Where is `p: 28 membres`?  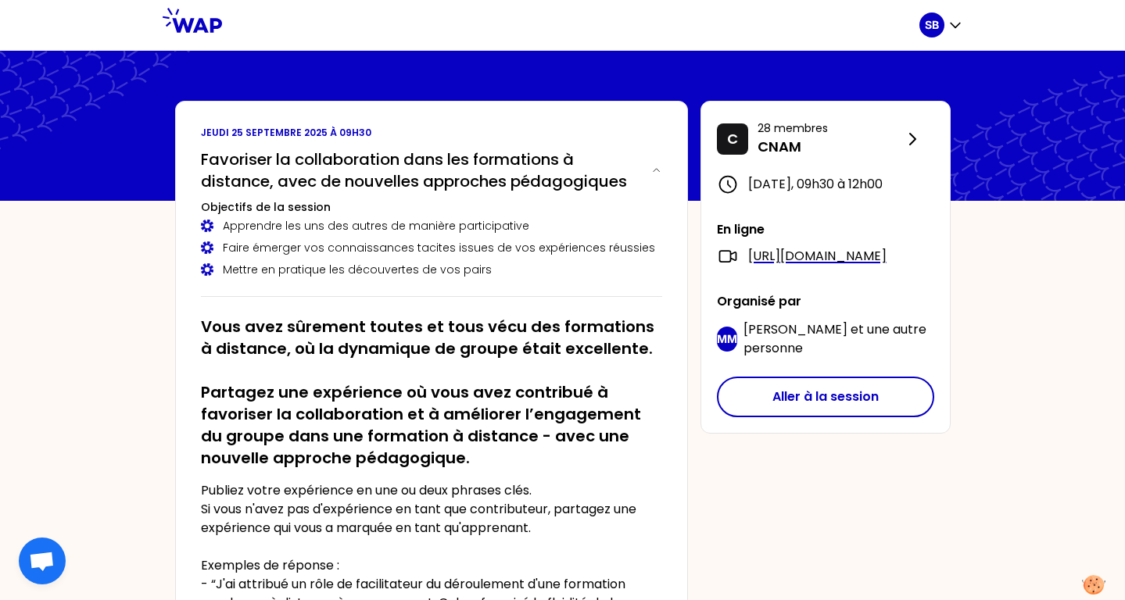
p: 28 membres is located at coordinates (830, 128).